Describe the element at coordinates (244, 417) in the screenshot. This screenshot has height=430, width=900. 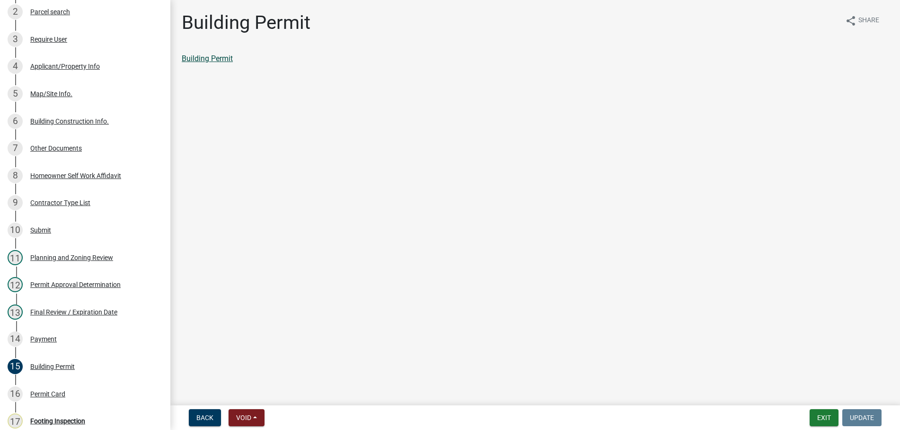
I see `span: Void` at that location.